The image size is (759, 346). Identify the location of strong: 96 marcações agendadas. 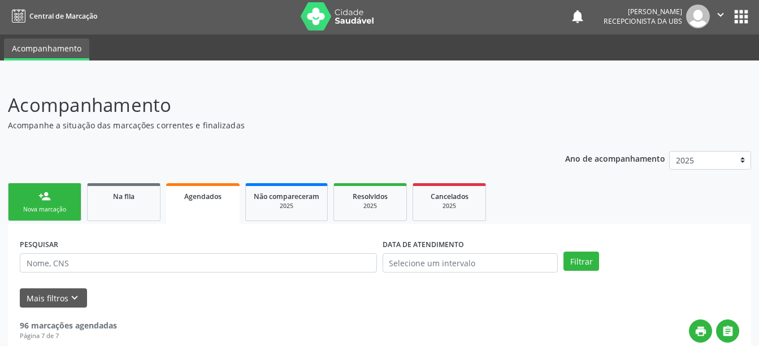
(68, 325).